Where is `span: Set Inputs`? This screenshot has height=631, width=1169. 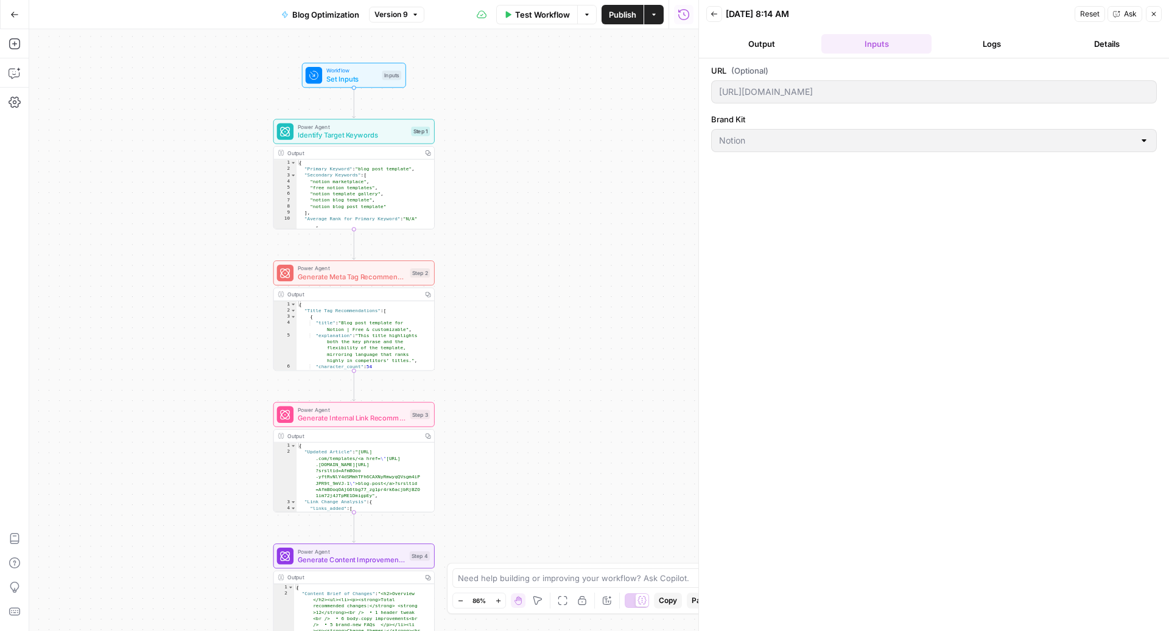
span: Set Inputs is located at coordinates (352, 79).